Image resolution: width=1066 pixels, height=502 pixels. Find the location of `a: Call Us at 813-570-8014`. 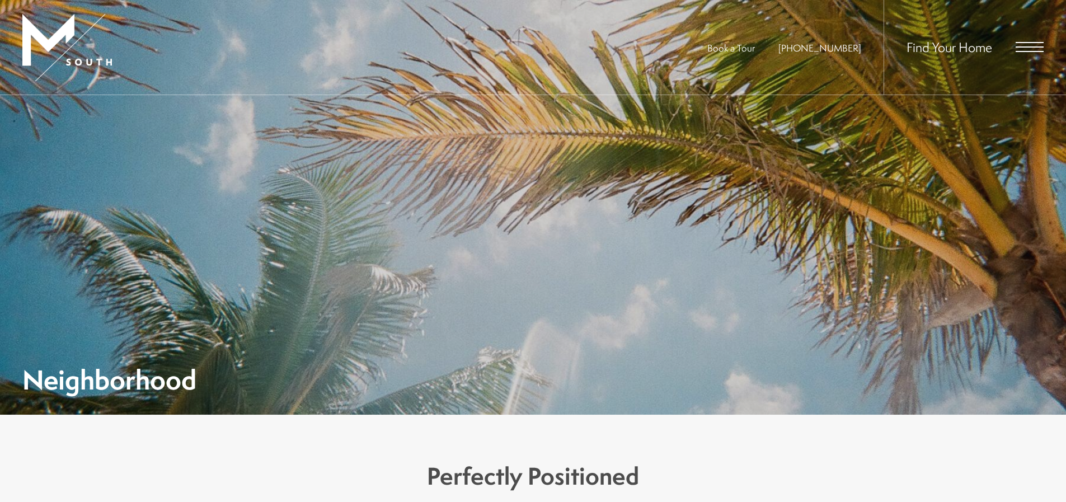

a: Call Us at 813-570-8014 is located at coordinates (820, 48).